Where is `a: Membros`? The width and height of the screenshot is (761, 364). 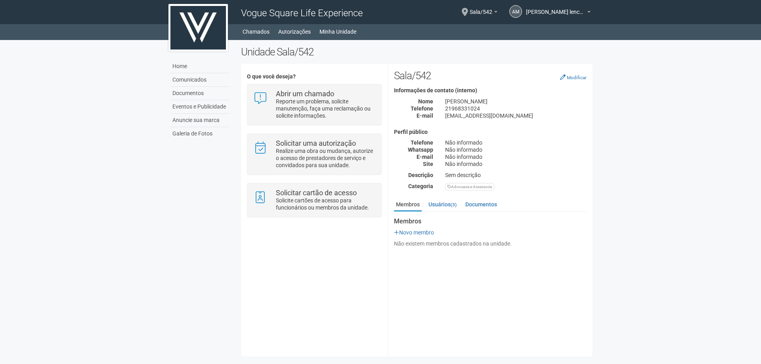
a: Membros is located at coordinates (408, 205).